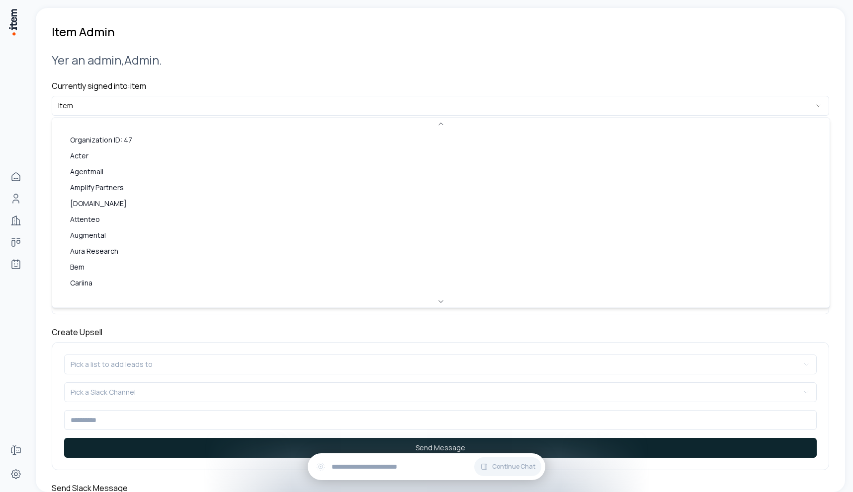  I want to click on span: Aura Research, so click(94, 251).